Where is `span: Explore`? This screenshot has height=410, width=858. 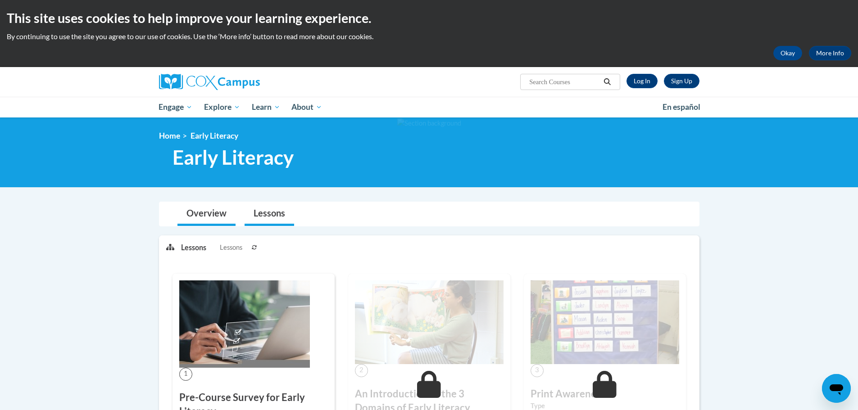 span: Explore is located at coordinates (222, 107).